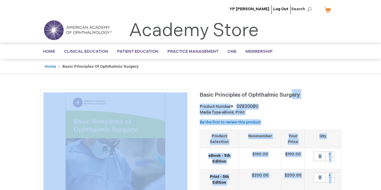 This screenshot has height=190, width=381. Describe the element at coordinates (220, 159) in the screenshot. I see `strong: eBook - 5th Edition` at that location.